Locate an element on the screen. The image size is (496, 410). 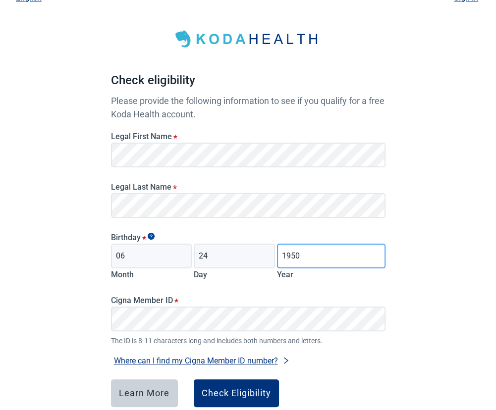
span: The ID is 8-11 characters long and includes both numbers and letters. is located at coordinates (248, 341).